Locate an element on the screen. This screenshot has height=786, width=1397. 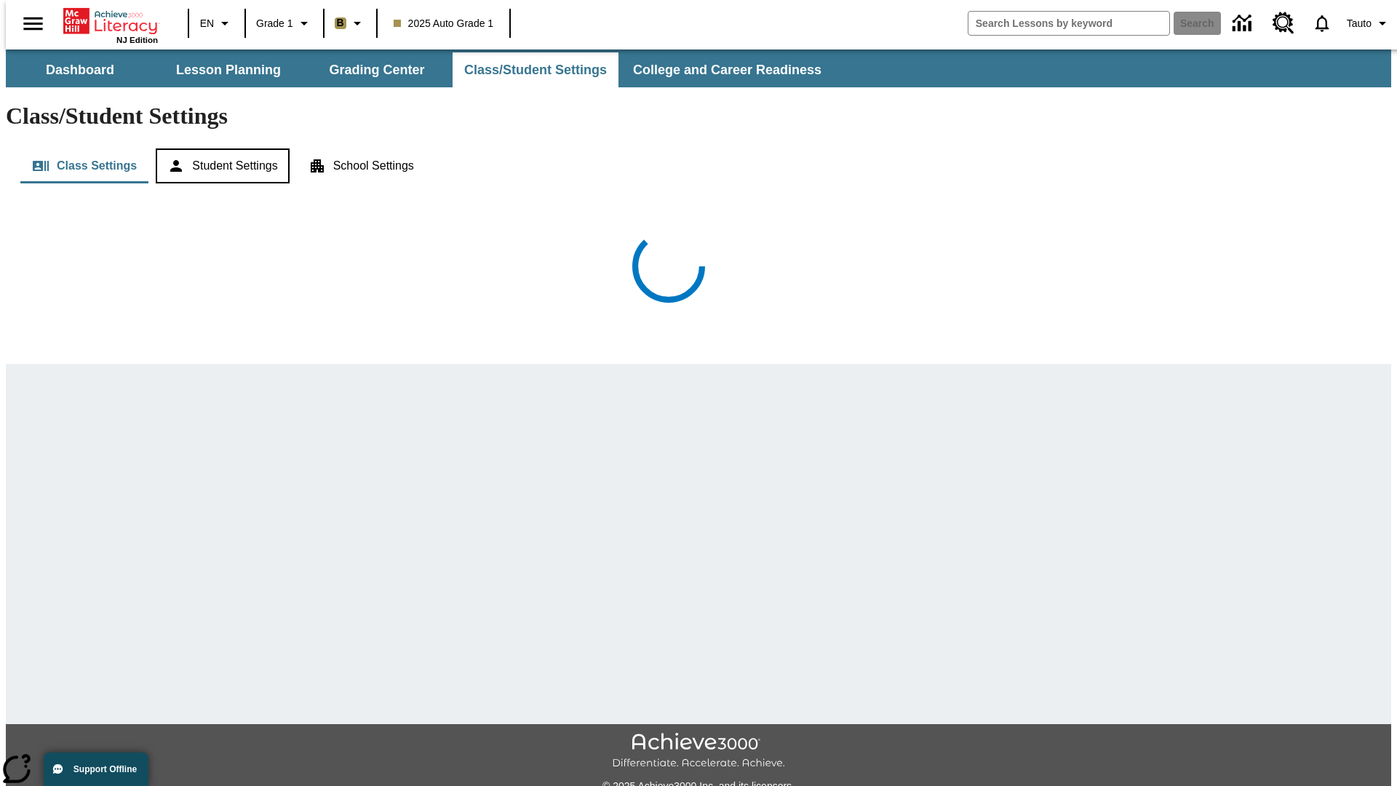
a: Home is located at coordinates (111, 21).